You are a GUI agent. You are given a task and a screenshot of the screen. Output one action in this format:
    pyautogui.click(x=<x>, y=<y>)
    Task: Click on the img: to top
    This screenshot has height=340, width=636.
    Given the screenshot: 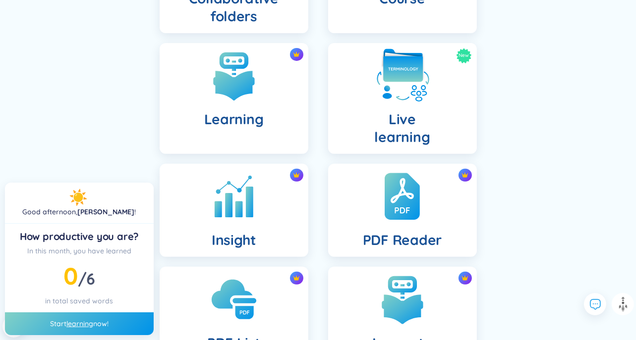 What is the action you would take?
    pyautogui.click(x=623, y=305)
    